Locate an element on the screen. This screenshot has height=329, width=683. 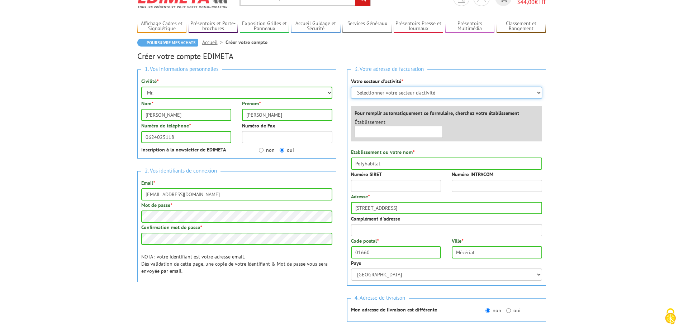
span: 1. Vos informations personnelles is located at coordinates (181, 69).